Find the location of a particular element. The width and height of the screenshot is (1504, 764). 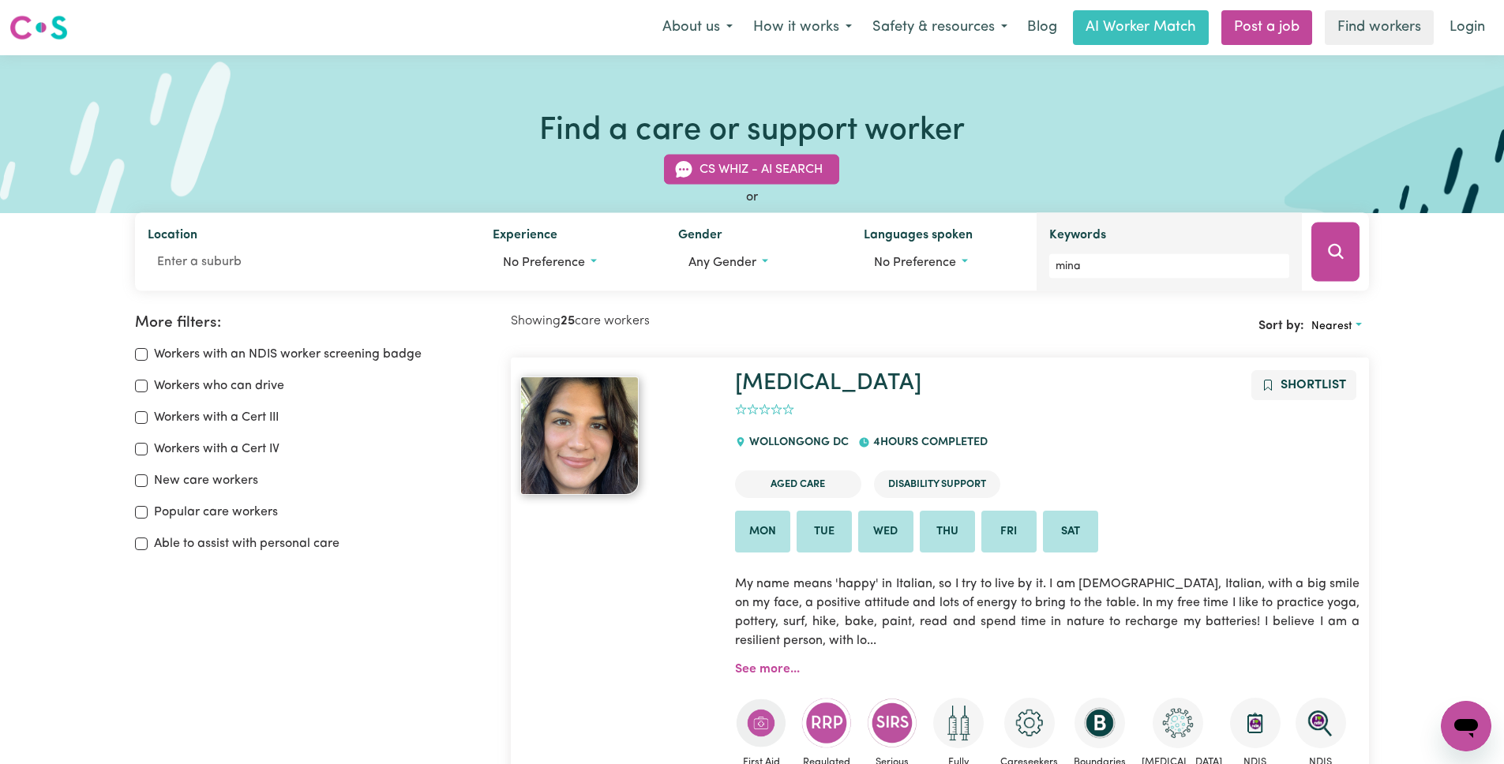

button: About us is located at coordinates (697, 28).